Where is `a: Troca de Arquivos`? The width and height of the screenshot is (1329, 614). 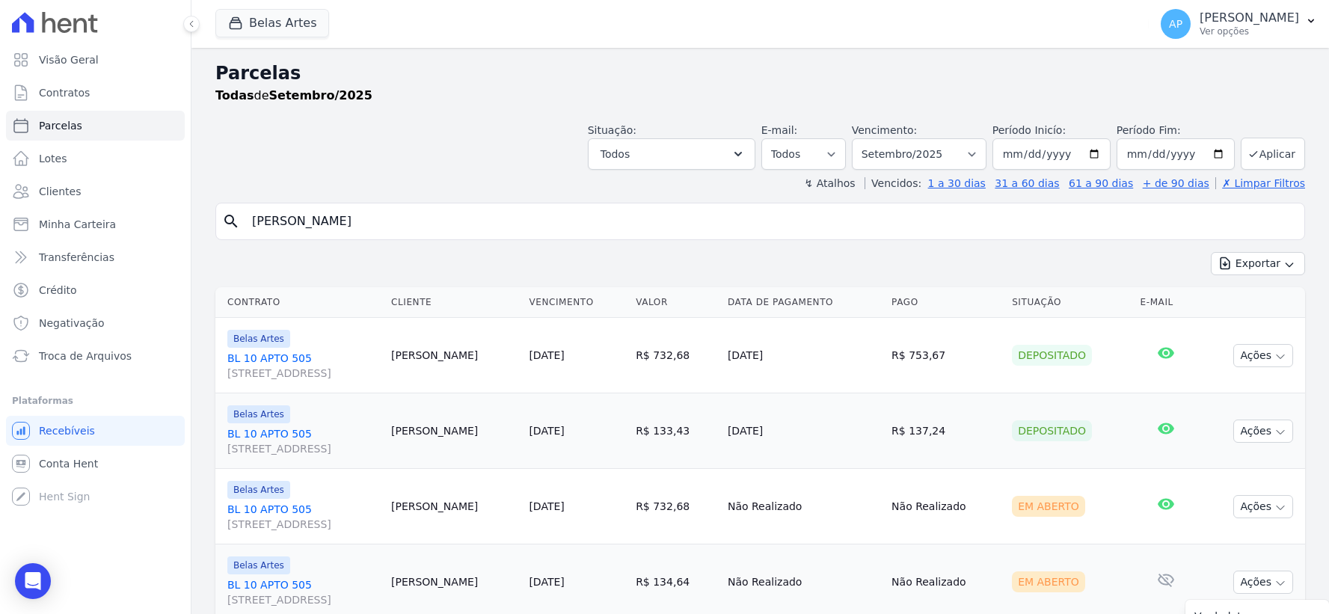
a: Troca de Arquivos is located at coordinates (95, 356).